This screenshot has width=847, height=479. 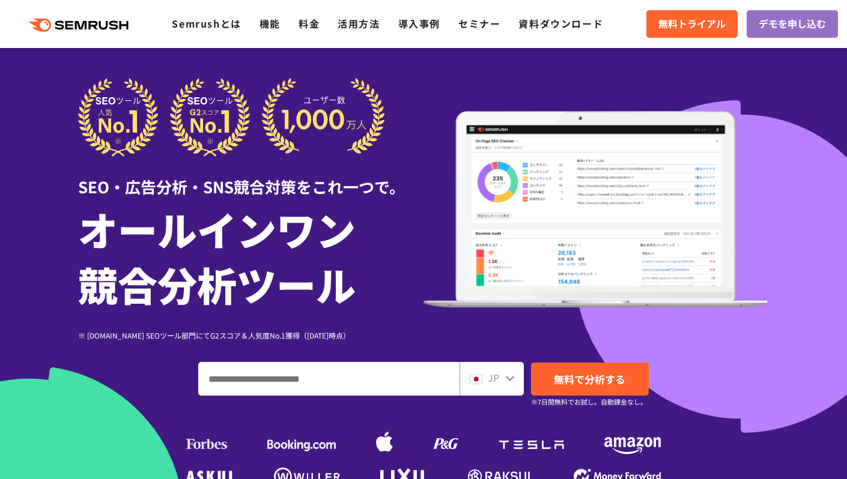 I want to click on input: ドメイン、キーワードまたはURLを入力してください, so click(x=328, y=379).